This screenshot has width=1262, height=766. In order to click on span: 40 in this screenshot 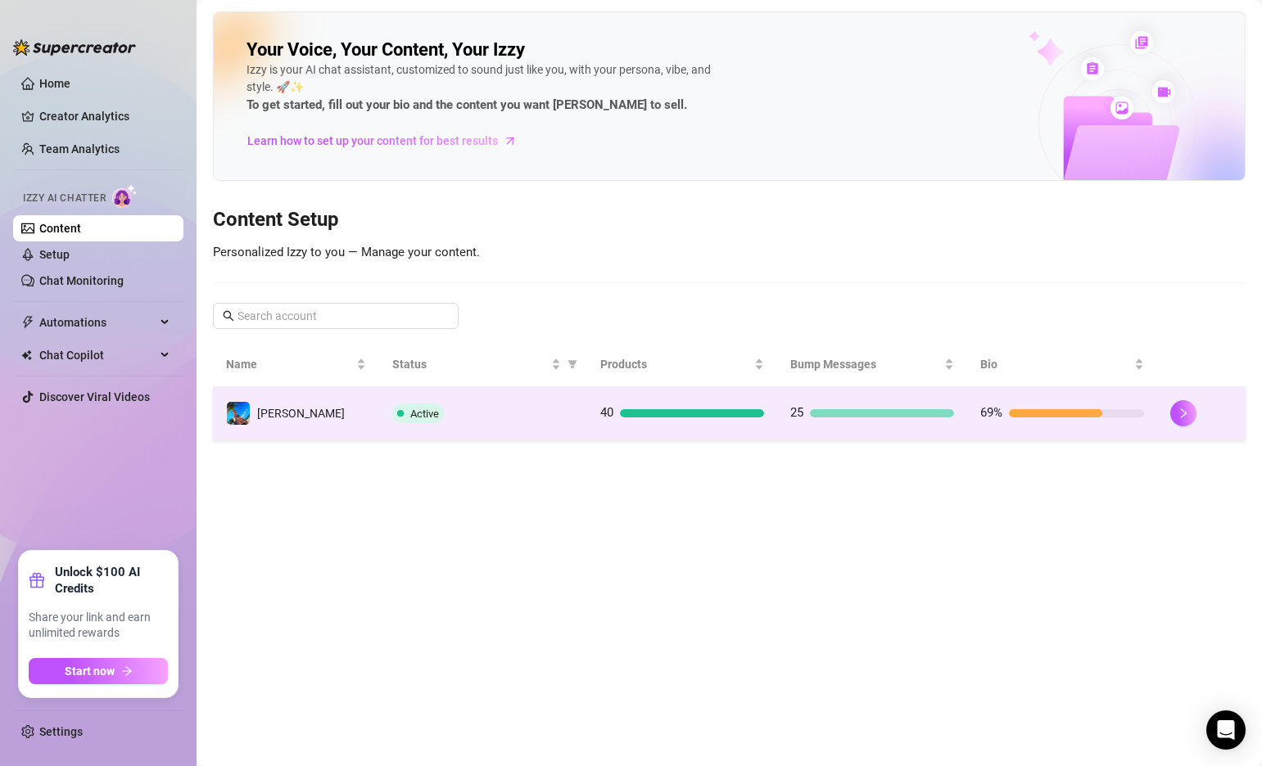, I will do `click(607, 413)`.